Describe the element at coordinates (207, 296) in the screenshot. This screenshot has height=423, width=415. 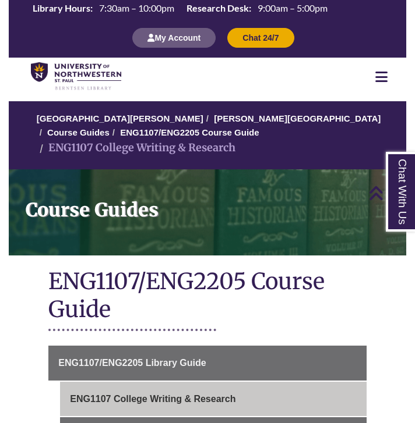
I see `h1: ENG1107/ENG2205 Course Guide` at that location.